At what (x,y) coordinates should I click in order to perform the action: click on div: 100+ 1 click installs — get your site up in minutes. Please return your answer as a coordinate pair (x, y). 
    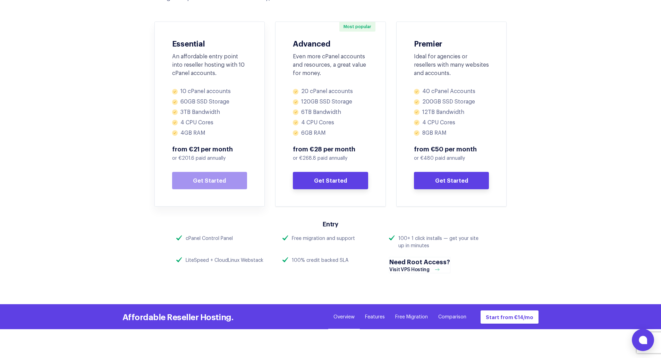
    Looking at the image, I should click on (441, 242).